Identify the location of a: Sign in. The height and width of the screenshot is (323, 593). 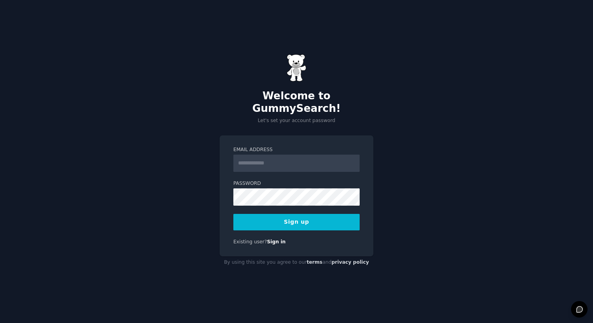
(276, 241).